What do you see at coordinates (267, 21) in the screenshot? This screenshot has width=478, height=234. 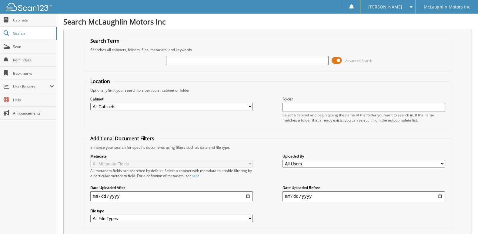 I see `h1: Search McLaughlin Motors Inc` at bounding box center [267, 21].